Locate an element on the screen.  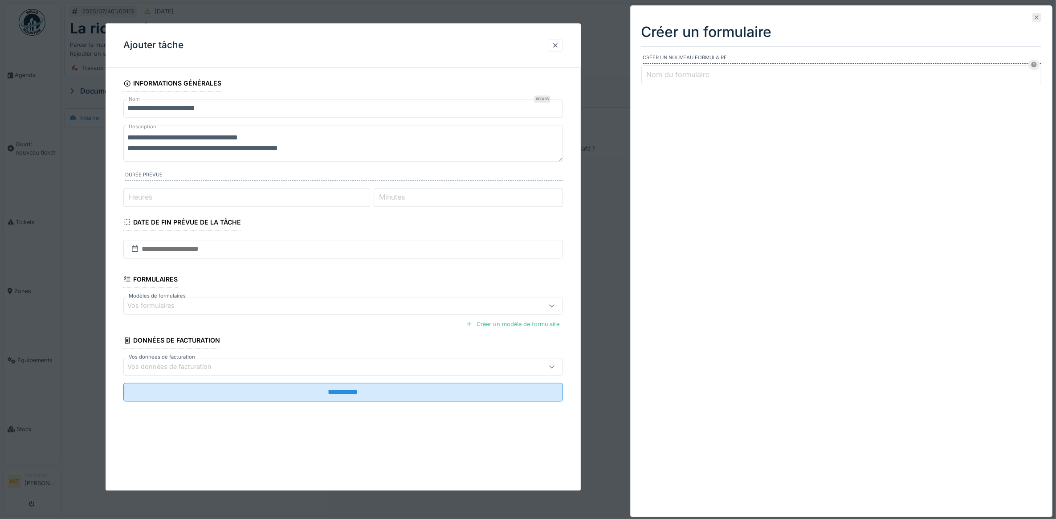
label: Nom du formulaire is located at coordinates (678, 74).